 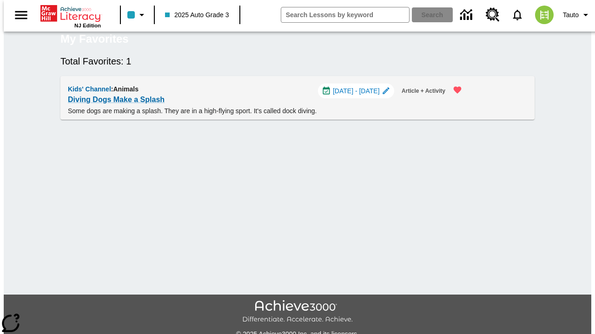 I want to click on h6: Diving Dogs Make a Splash, so click(x=116, y=100).